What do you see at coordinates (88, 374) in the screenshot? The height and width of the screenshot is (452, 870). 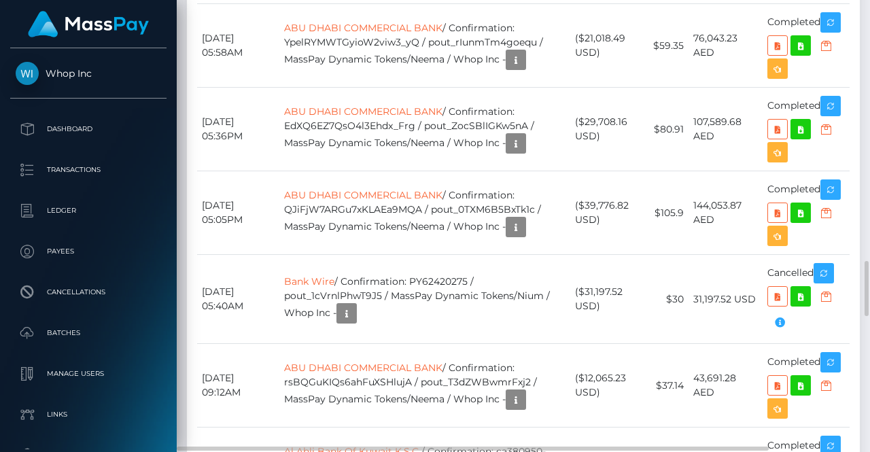 I see `p: Manage Users` at bounding box center [88, 374].